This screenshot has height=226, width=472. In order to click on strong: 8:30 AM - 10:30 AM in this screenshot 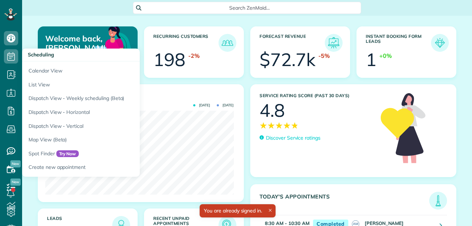, I will do `click(287, 223)`.